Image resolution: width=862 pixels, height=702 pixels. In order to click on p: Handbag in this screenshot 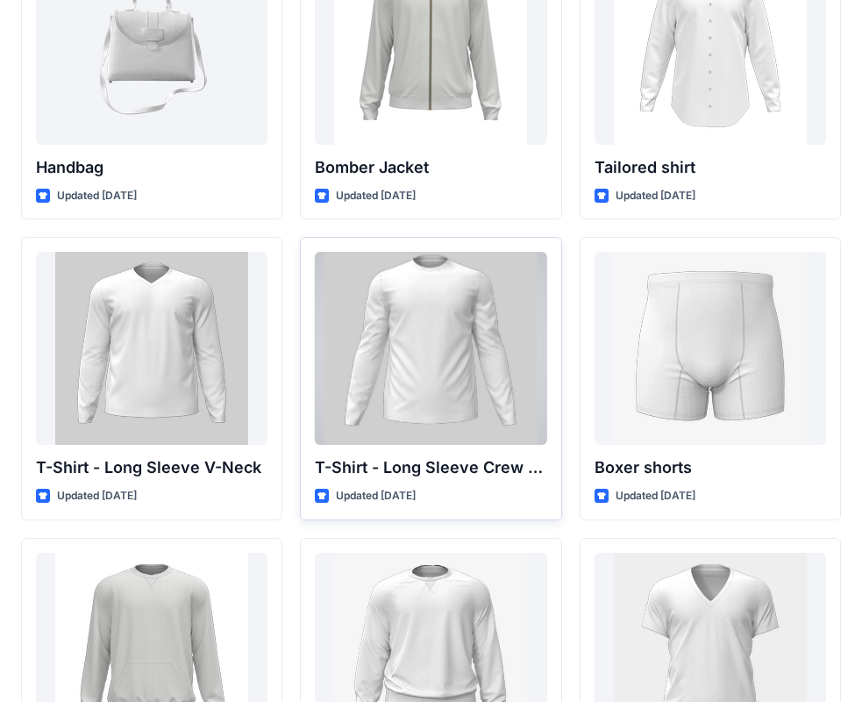, I will do `click(152, 168)`.